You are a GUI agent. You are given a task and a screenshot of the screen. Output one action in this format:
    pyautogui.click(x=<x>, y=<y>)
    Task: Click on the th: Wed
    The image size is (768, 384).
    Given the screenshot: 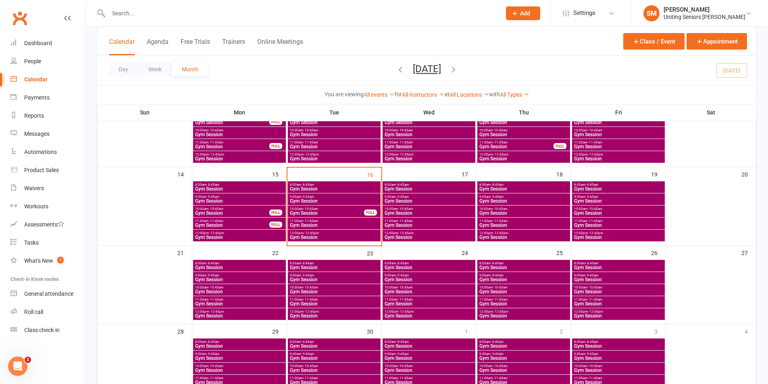 What is the action you would take?
    pyautogui.click(x=429, y=112)
    